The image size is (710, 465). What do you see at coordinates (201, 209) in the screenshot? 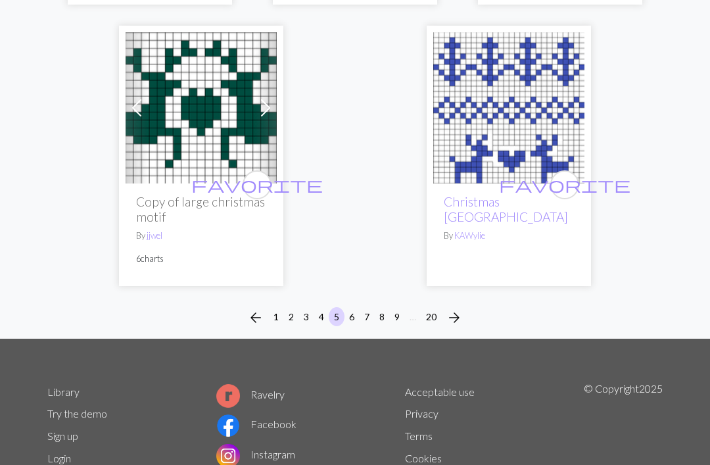
I see `h2: Copy of large christmas motif` at bounding box center [201, 209].